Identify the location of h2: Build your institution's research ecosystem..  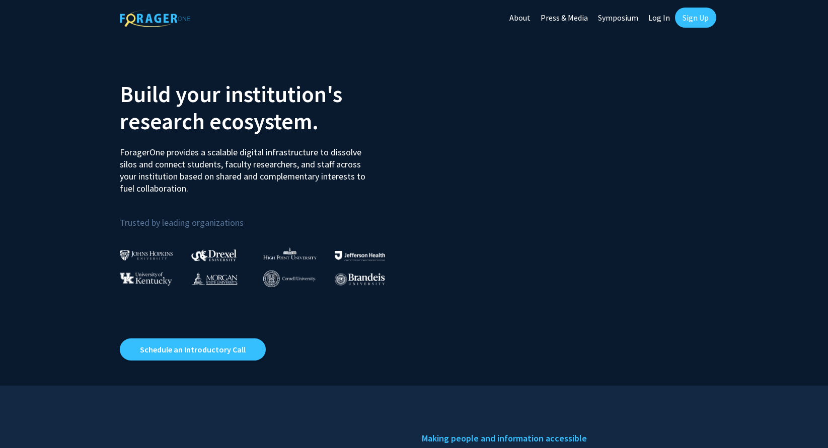
(263, 108).